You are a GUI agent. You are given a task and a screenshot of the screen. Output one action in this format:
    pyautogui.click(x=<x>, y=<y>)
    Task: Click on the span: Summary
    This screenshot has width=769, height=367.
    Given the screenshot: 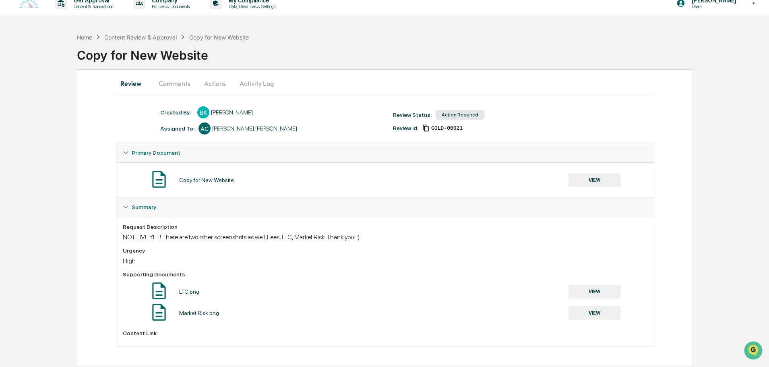 What is the action you would take?
    pyautogui.click(x=144, y=207)
    